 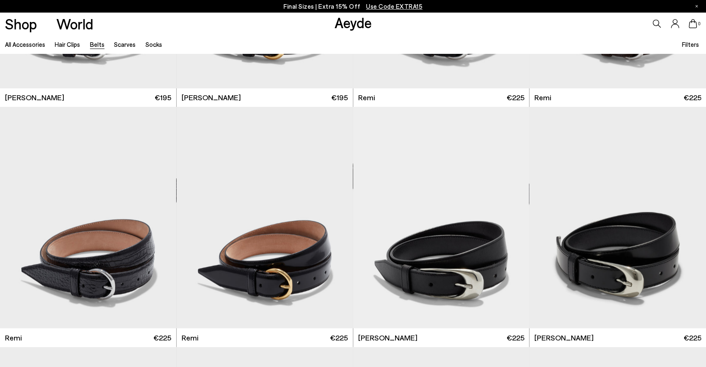 I want to click on a: Shop, so click(x=21, y=24).